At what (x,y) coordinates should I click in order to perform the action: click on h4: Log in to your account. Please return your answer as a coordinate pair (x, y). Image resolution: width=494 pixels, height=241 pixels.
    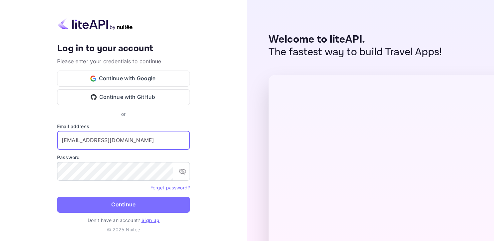
    Looking at the image, I should click on (124, 49).